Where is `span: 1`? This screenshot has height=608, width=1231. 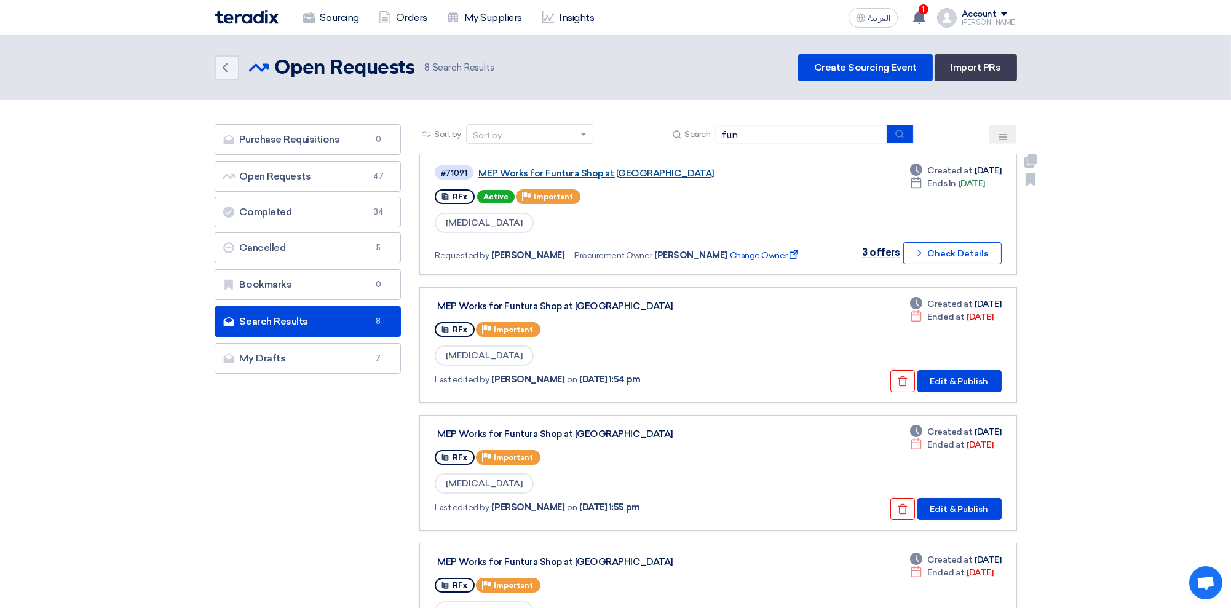
span: 1 is located at coordinates (924, 9).